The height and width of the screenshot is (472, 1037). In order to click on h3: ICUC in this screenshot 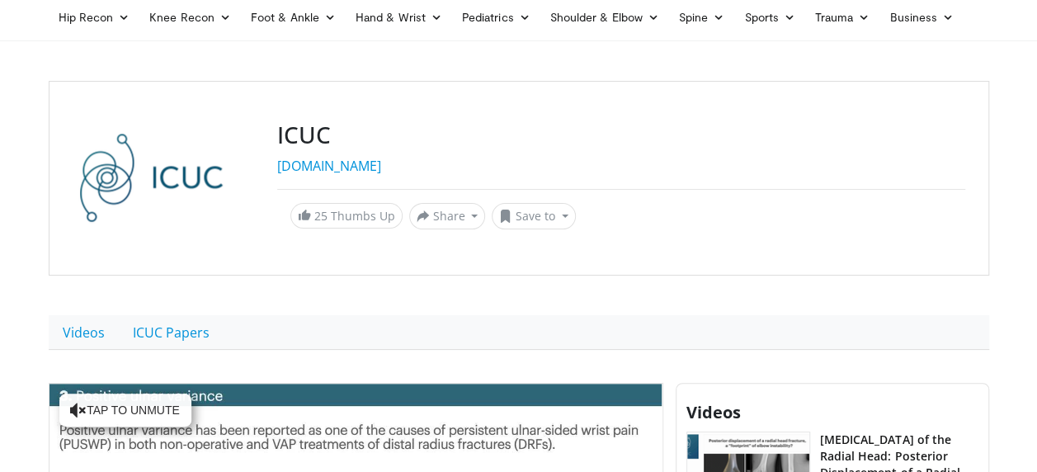, I will do `click(621, 135)`.